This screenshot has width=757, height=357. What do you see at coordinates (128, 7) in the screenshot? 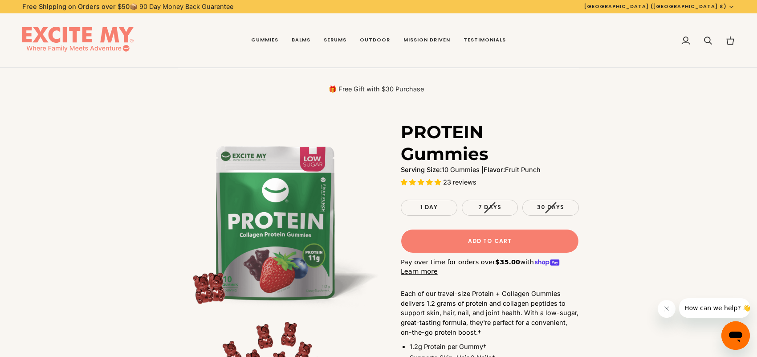
I see `p: 📦 90 Day Money Back Guarentee` at bounding box center [128, 7].